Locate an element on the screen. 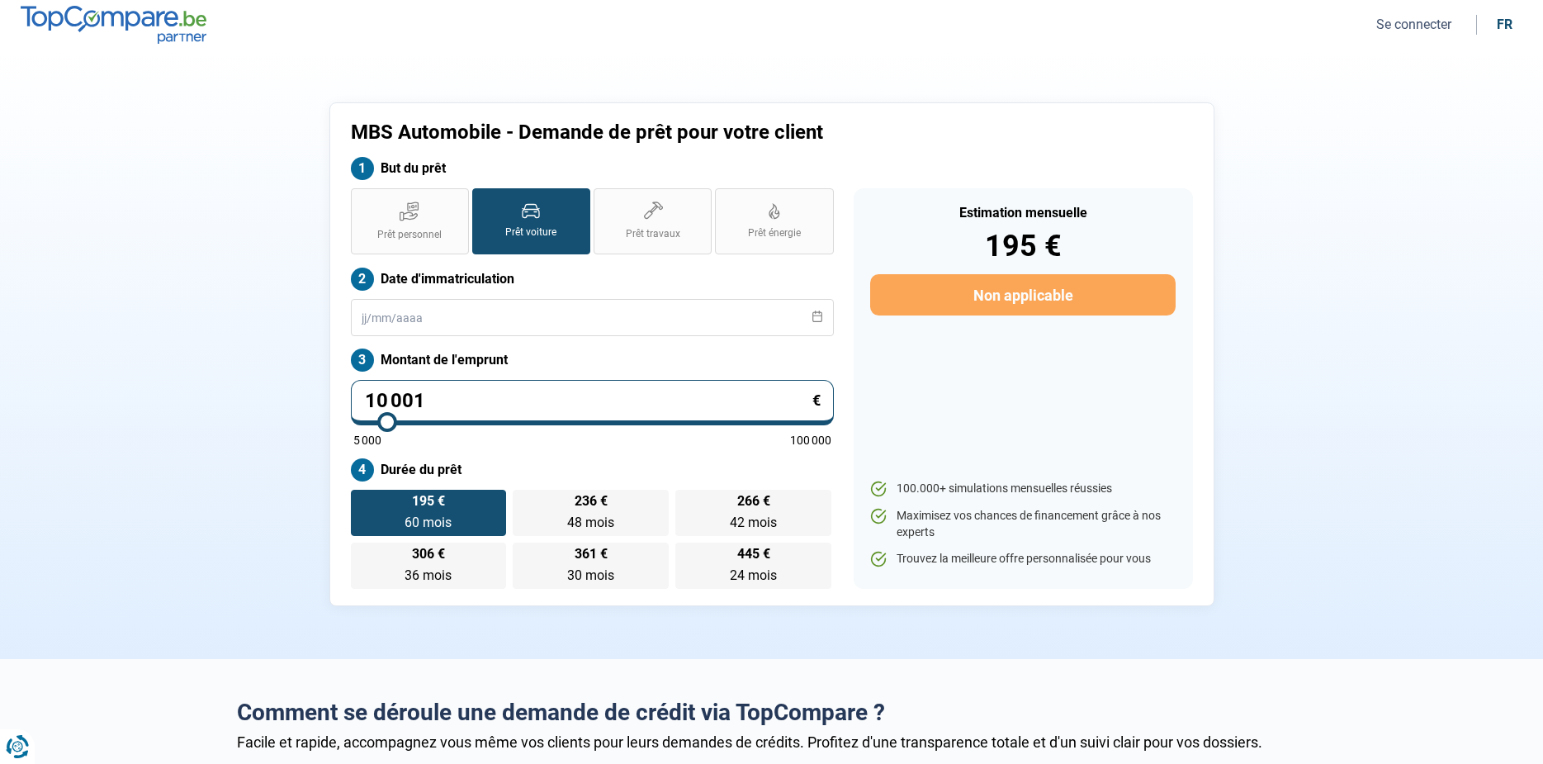 This screenshot has width=1543, height=764. span: 266 € is located at coordinates (754, 501).